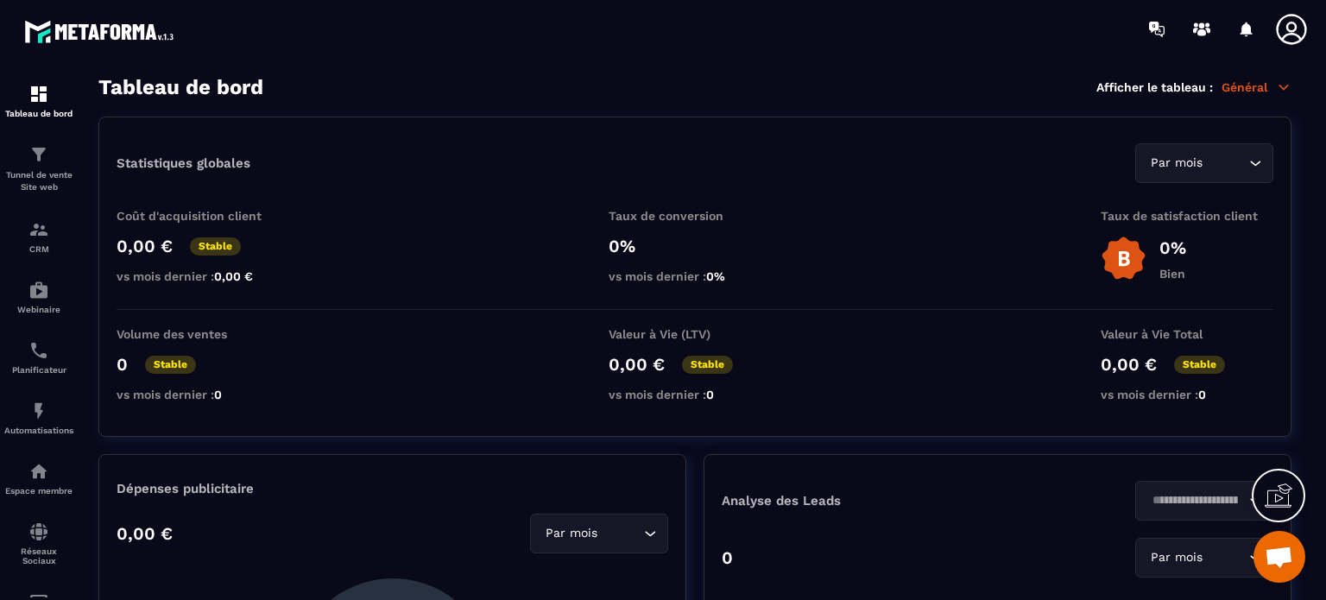  I want to click on a: automationsautomationsAutomatisations, so click(39, 418).